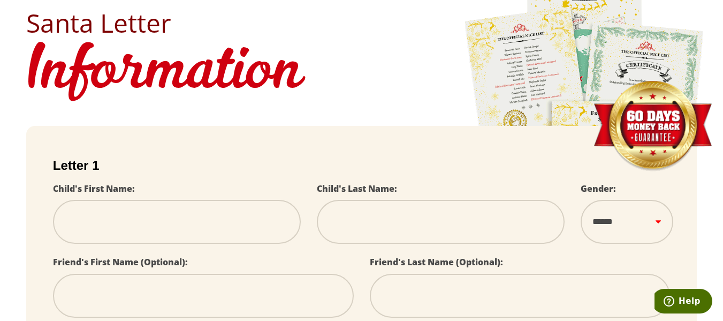 The width and height of the screenshot is (723, 321). What do you see at coordinates (361, 165) in the screenshot?
I see `h2: Letter 1` at bounding box center [361, 165].